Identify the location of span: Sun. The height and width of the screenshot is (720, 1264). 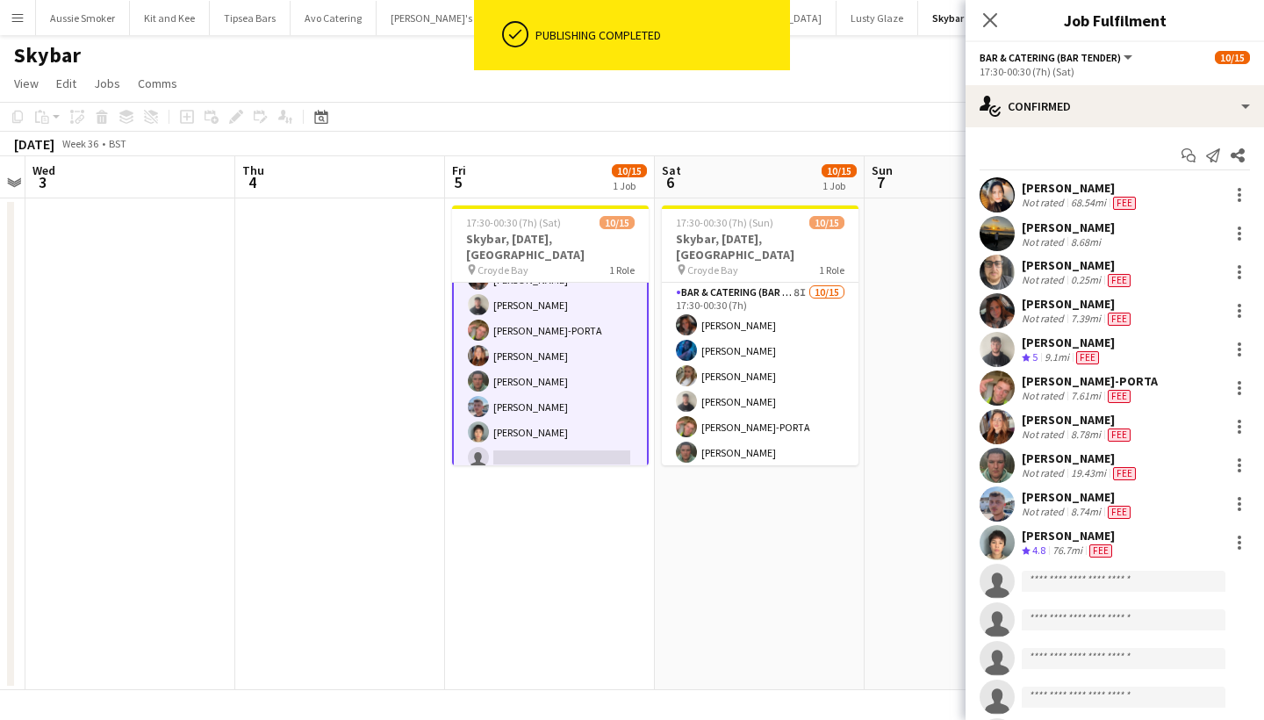
(882, 170).